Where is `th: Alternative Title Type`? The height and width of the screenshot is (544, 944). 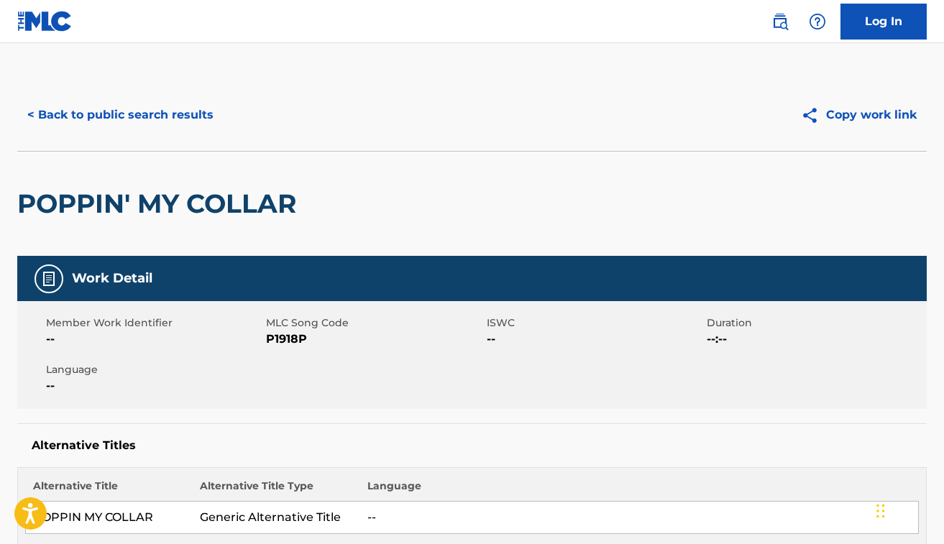
th: Alternative Title Type is located at coordinates (276, 490).